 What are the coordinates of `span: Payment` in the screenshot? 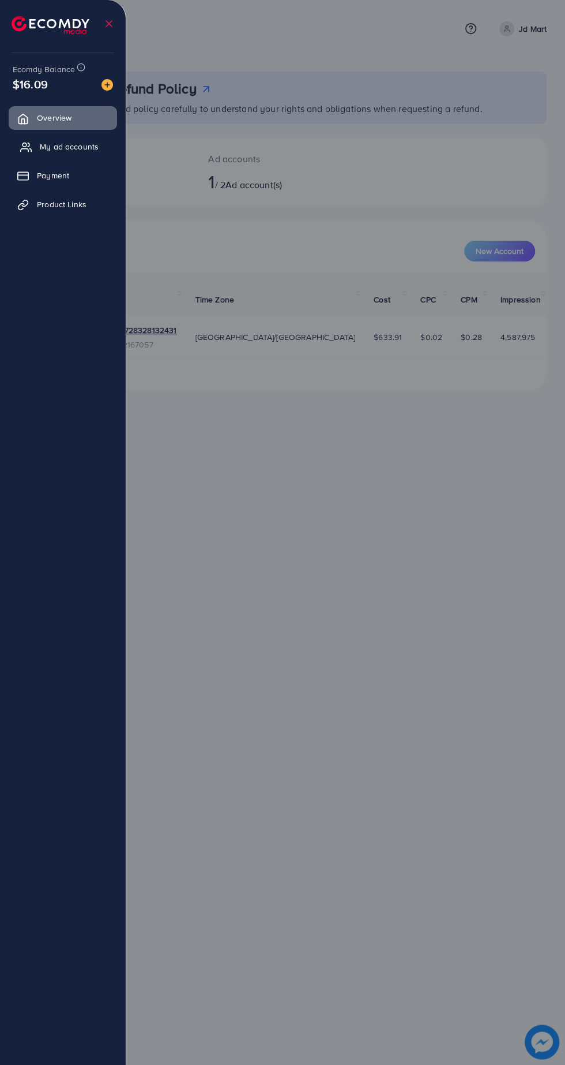 It's located at (53, 175).